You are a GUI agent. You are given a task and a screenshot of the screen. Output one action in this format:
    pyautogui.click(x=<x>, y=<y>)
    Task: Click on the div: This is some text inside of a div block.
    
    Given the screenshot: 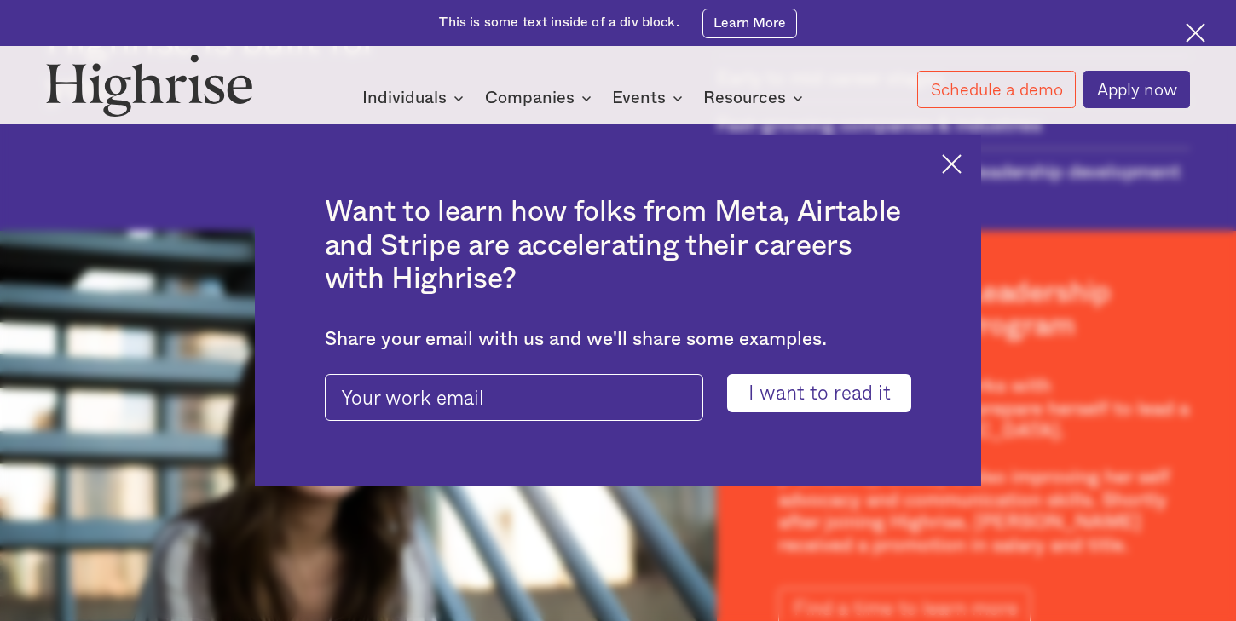 What is the action you would take?
    pyautogui.click(x=558, y=23)
    